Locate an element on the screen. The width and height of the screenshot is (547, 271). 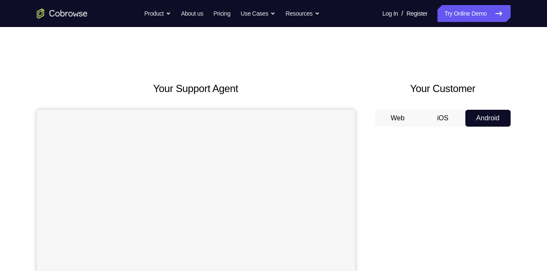
button: Web is located at coordinates (397, 118).